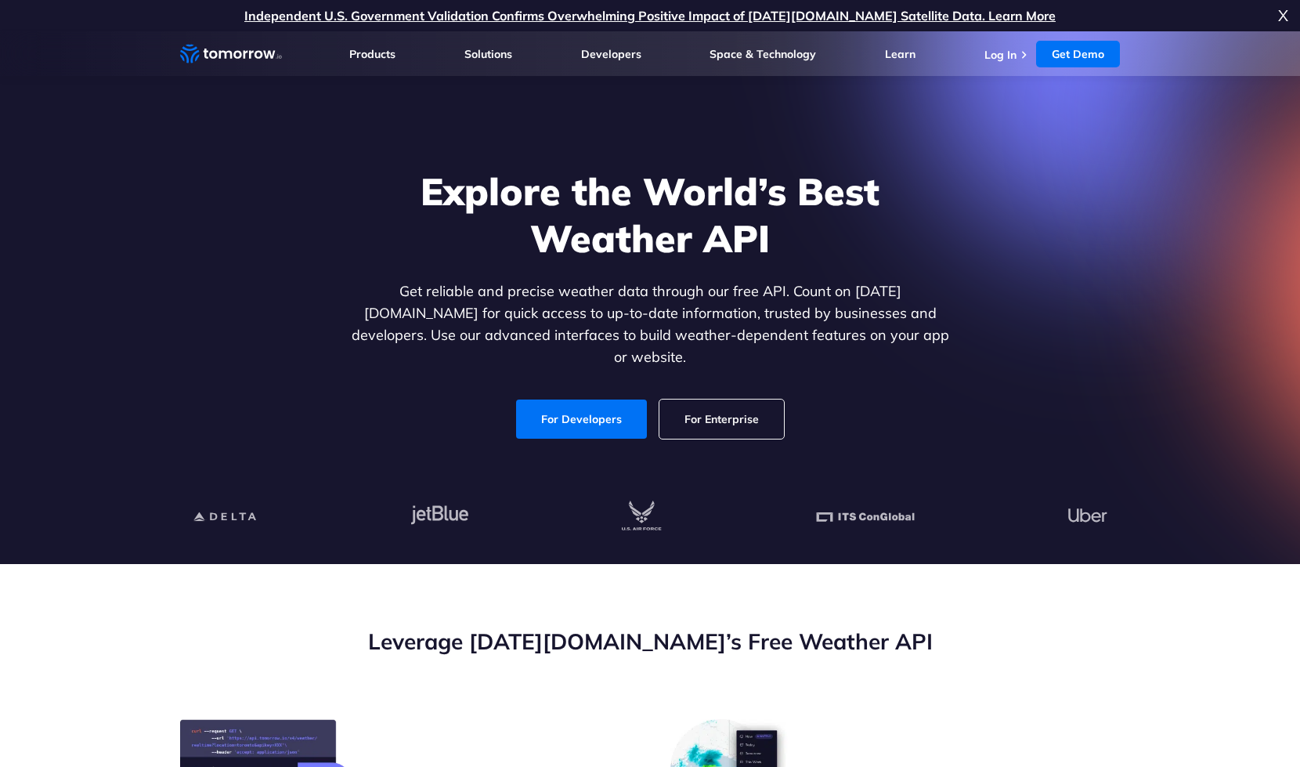  I want to click on a: Solutions, so click(488, 54).